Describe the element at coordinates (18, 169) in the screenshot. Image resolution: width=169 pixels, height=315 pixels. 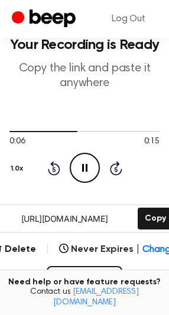
I see `button: 1.0x` at that location.